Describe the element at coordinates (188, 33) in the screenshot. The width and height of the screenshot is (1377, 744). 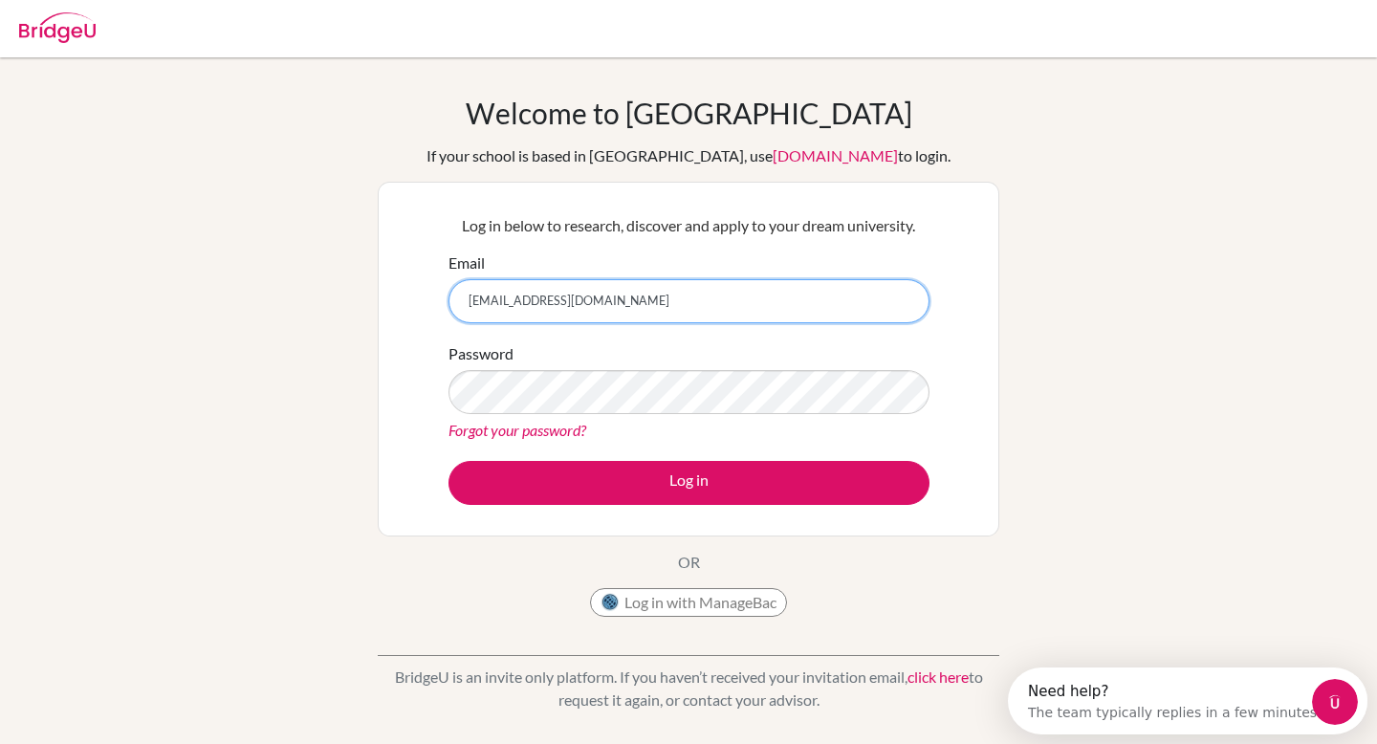
I see `div: Open Intercom Messenger` at that location.